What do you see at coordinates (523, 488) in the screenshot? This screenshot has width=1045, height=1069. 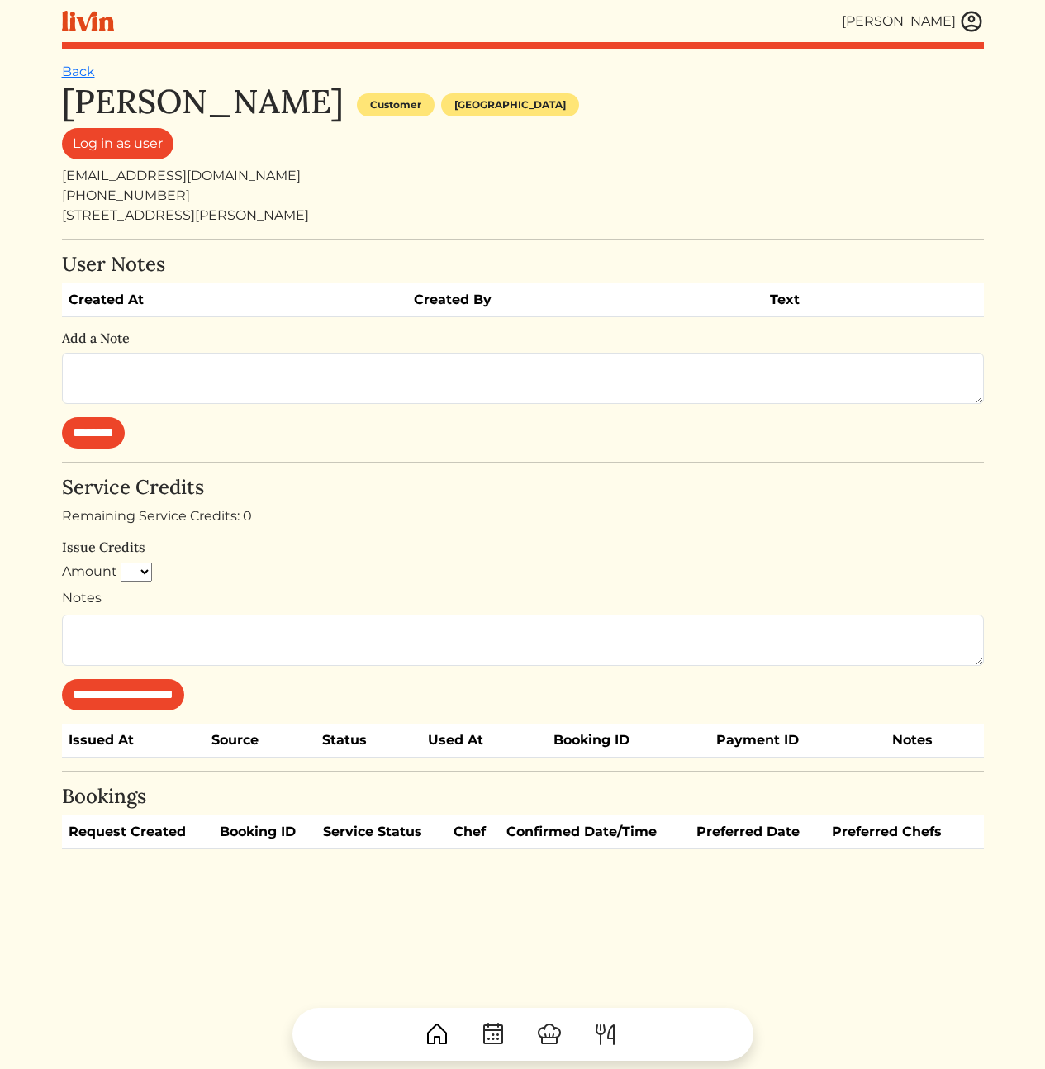 I see `h4: Service Credits` at bounding box center [523, 488].